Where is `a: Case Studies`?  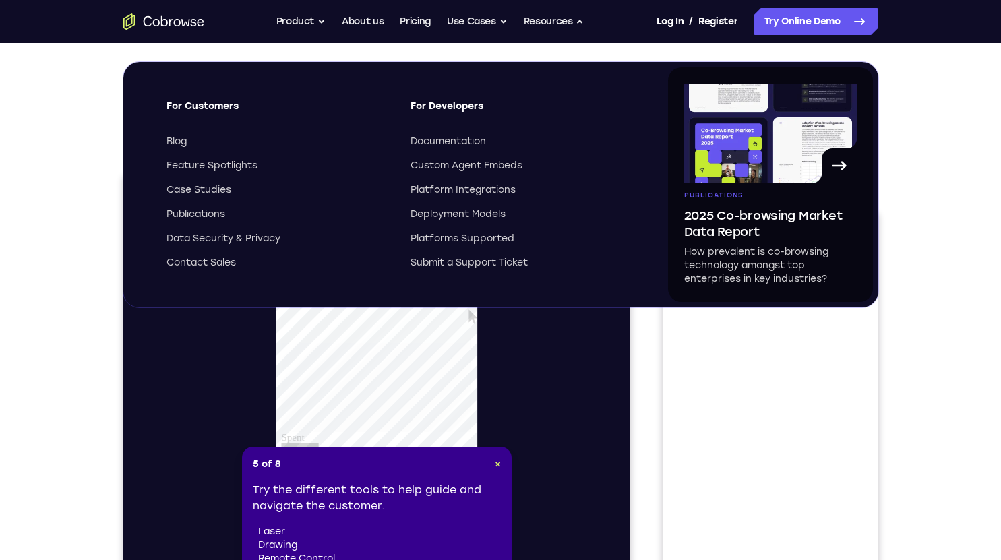 a: Case Studies is located at coordinates (276, 190).